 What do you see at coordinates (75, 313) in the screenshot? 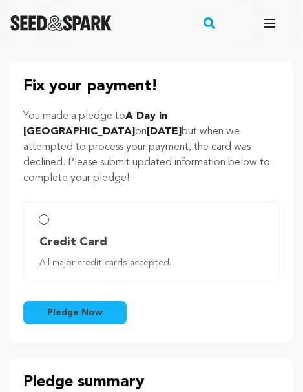
I see `button: Pledge Now` at bounding box center [75, 313].